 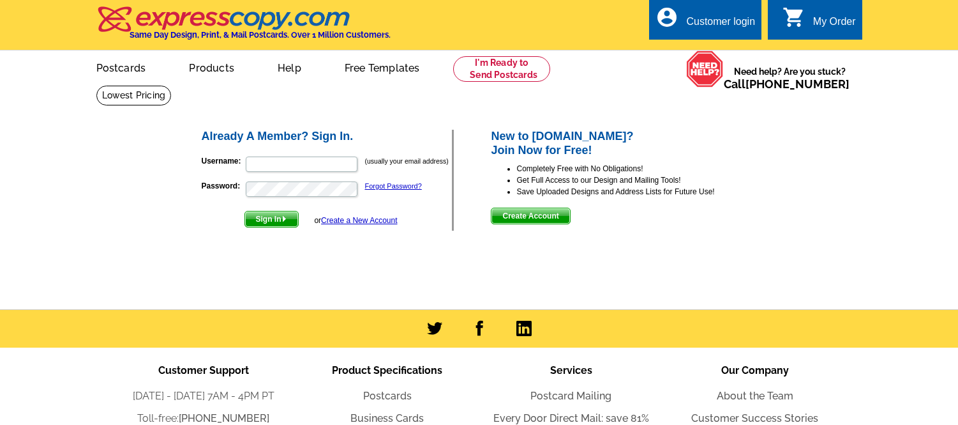 What do you see at coordinates (531, 216) in the screenshot?
I see `span: Create Account` at bounding box center [531, 216].